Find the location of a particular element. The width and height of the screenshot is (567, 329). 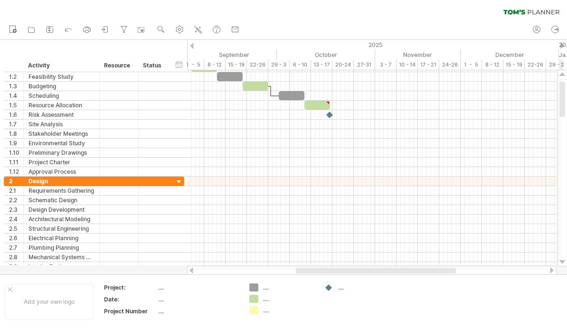

div: 2.8 is located at coordinates (16, 257).